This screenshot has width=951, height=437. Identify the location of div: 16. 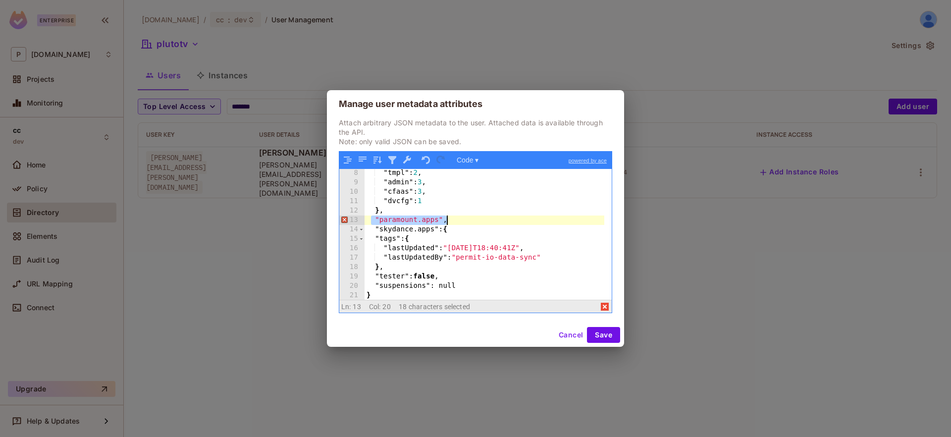
(352, 248).